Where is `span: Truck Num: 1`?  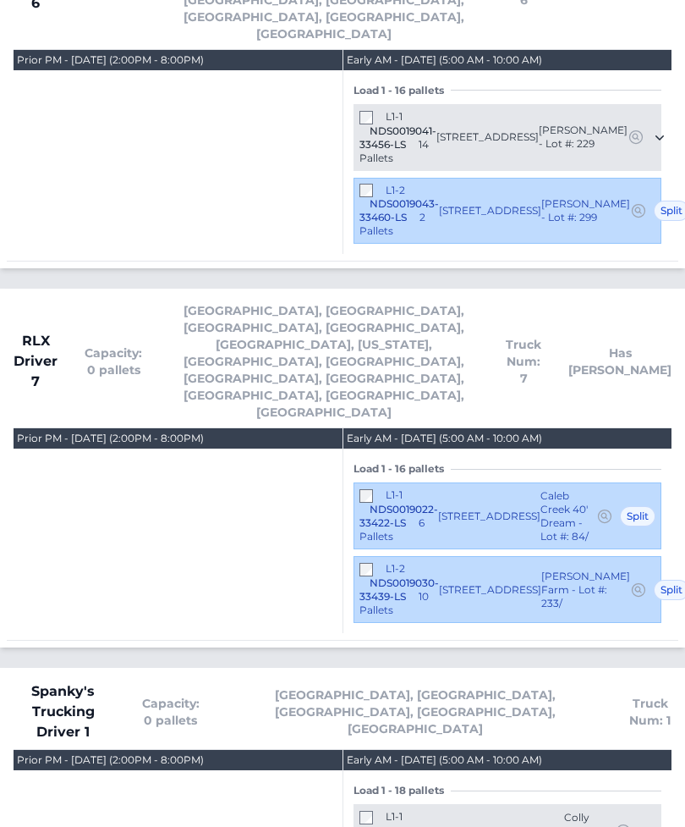 span: Truck Num: 1 is located at coordinates (651, 711).